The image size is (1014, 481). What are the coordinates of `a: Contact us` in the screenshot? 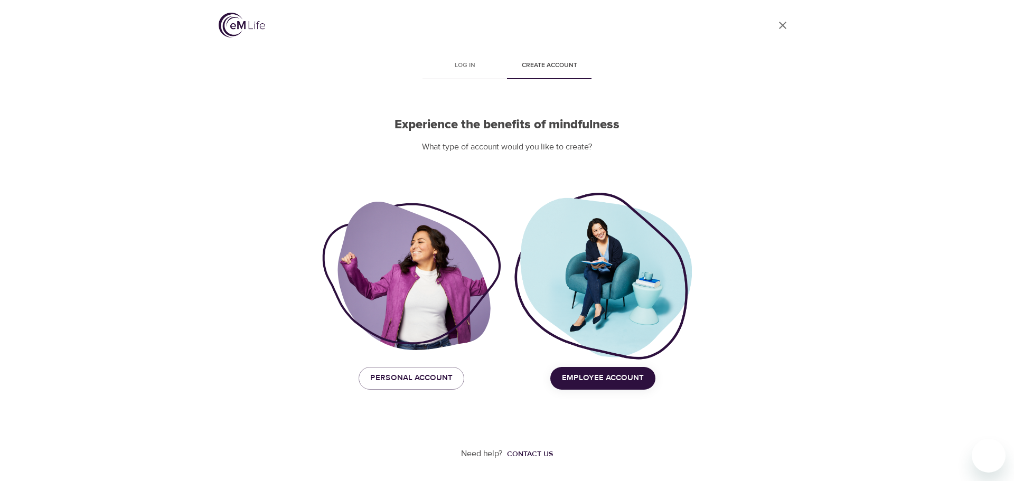 It's located at (528, 454).